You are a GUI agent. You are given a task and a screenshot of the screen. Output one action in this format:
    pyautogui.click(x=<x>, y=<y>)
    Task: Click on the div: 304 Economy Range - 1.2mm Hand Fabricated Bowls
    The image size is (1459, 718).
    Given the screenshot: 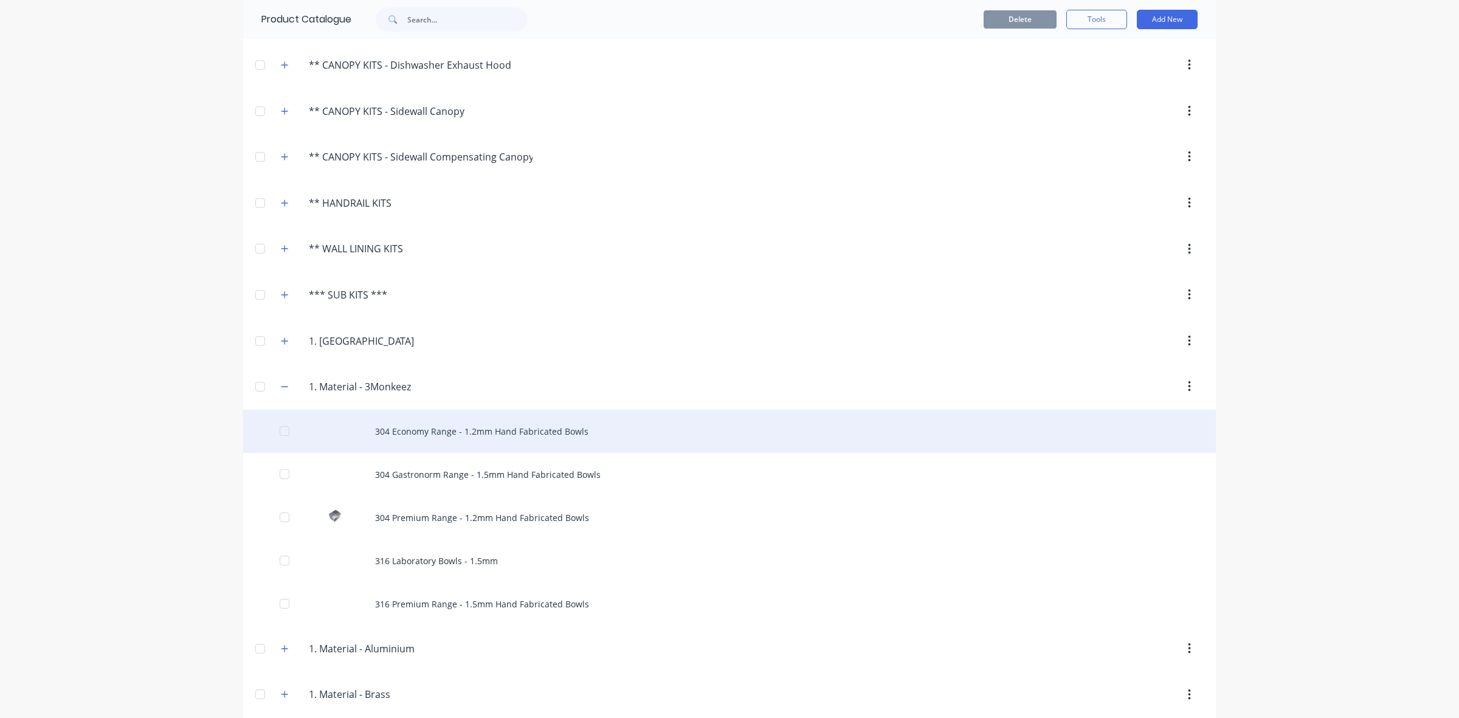 What is the action you would take?
    pyautogui.click(x=729, y=431)
    